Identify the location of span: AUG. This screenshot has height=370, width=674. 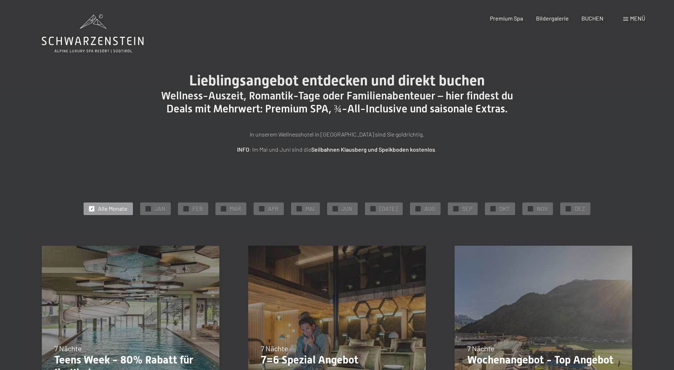
(429, 208).